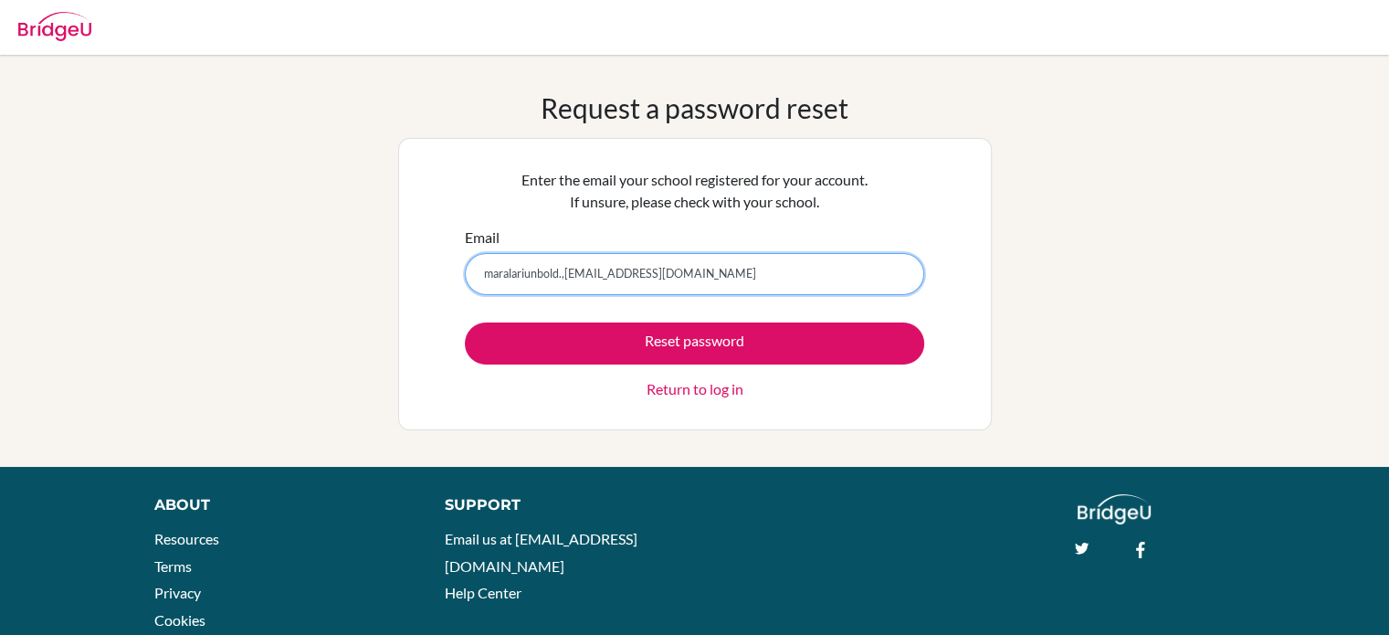  I want to click on a: Cookies, so click(180, 619).